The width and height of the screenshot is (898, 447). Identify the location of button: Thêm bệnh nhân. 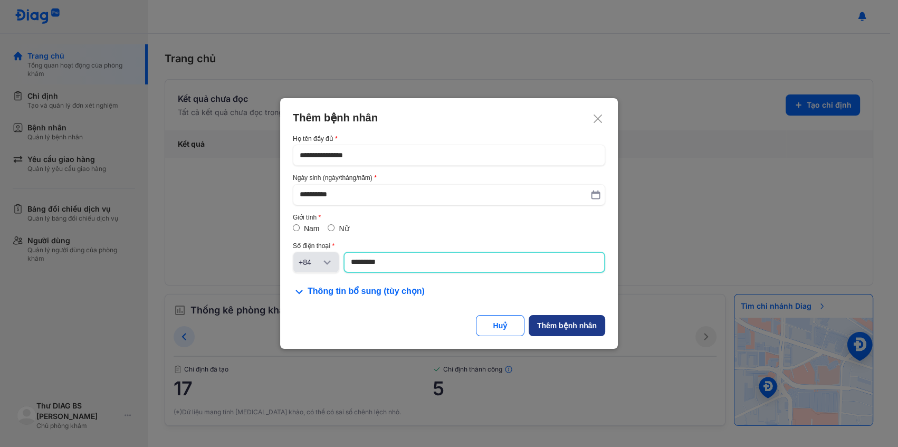
(567, 325).